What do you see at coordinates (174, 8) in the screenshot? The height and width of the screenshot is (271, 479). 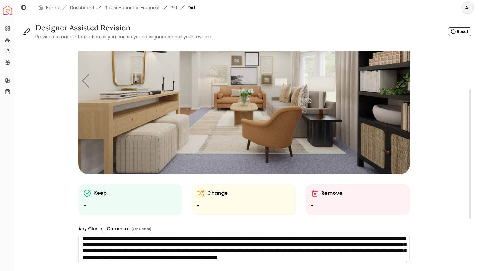 I see `a: Pid` at bounding box center [174, 8].